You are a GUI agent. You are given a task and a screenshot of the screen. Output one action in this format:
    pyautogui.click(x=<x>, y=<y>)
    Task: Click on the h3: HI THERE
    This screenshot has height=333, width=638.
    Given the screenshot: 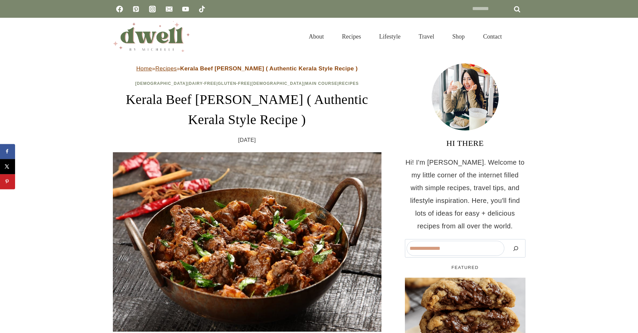 What is the action you would take?
    pyautogui.click(x=465, y=143)
    